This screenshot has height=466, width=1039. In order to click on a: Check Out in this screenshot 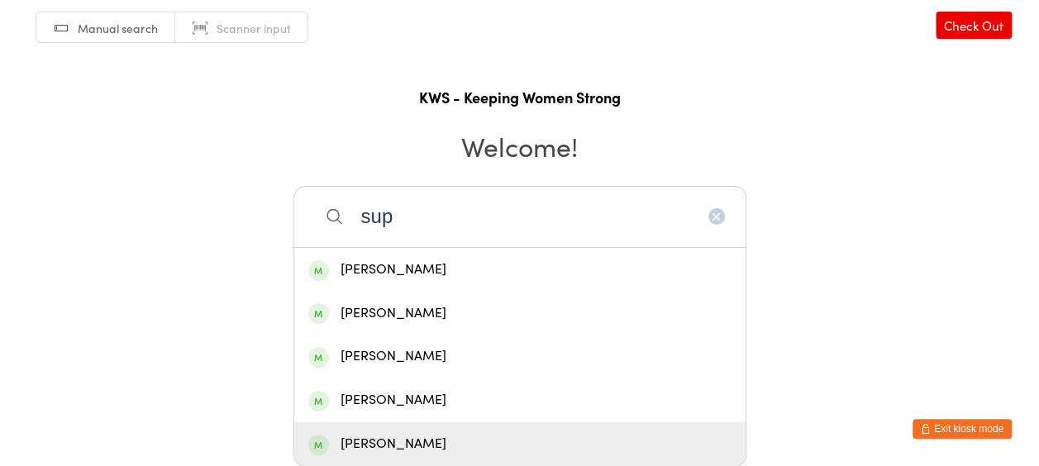, I will do `click(974, 25)`.